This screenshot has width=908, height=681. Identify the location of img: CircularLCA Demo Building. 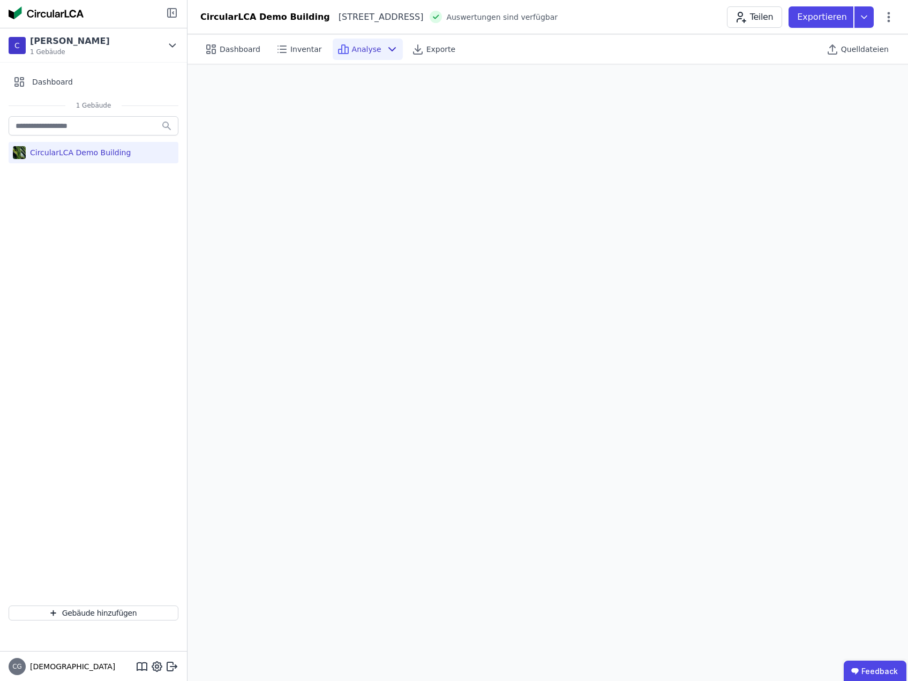
(19, 153).